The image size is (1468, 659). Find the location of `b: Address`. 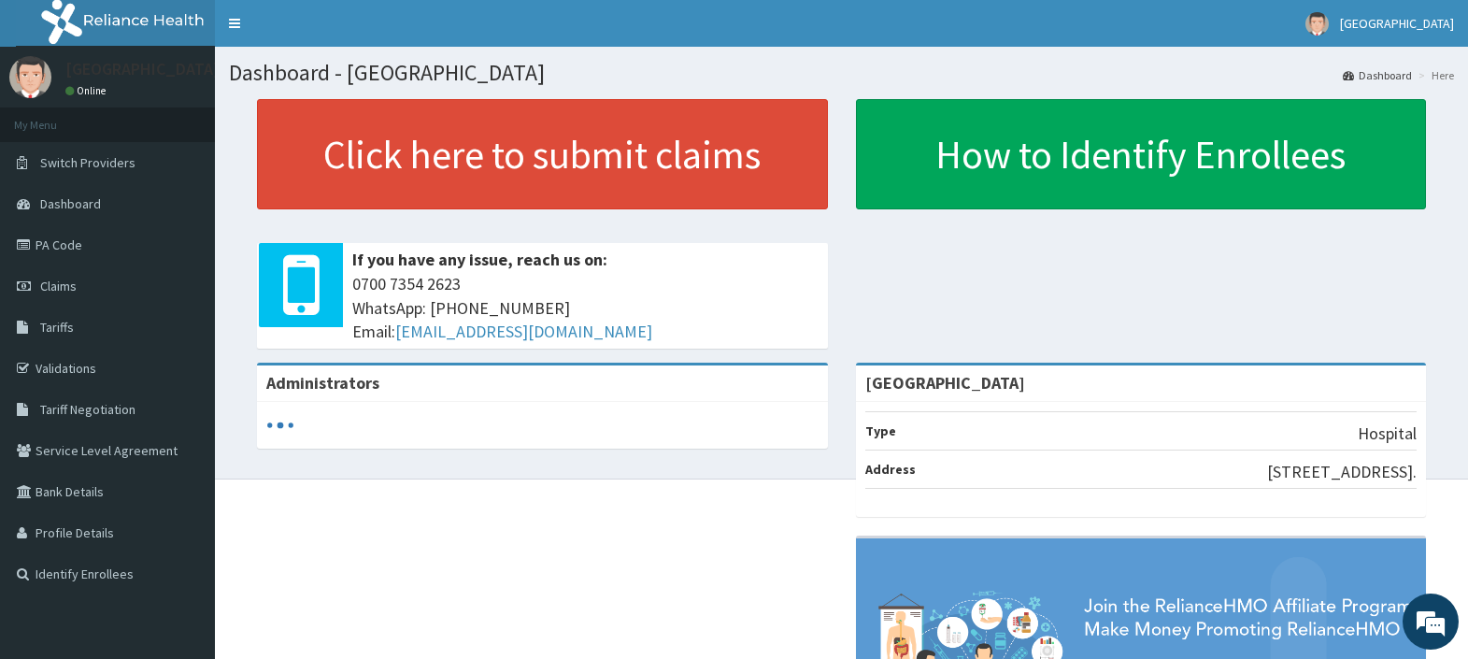

b: Address is located at coordinates (891, 469).